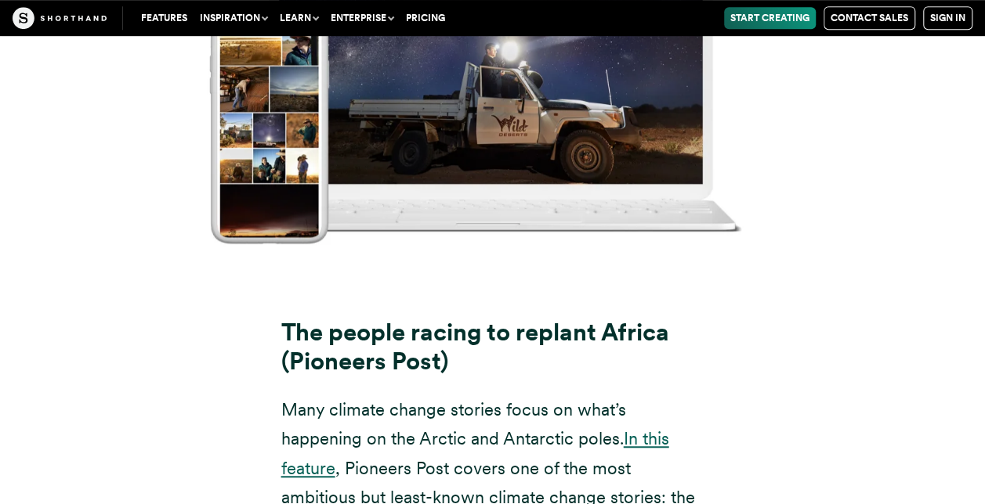  Describe the element at coordinates (947, 18) in the screenshot. I see `a: Sign in` at that location.